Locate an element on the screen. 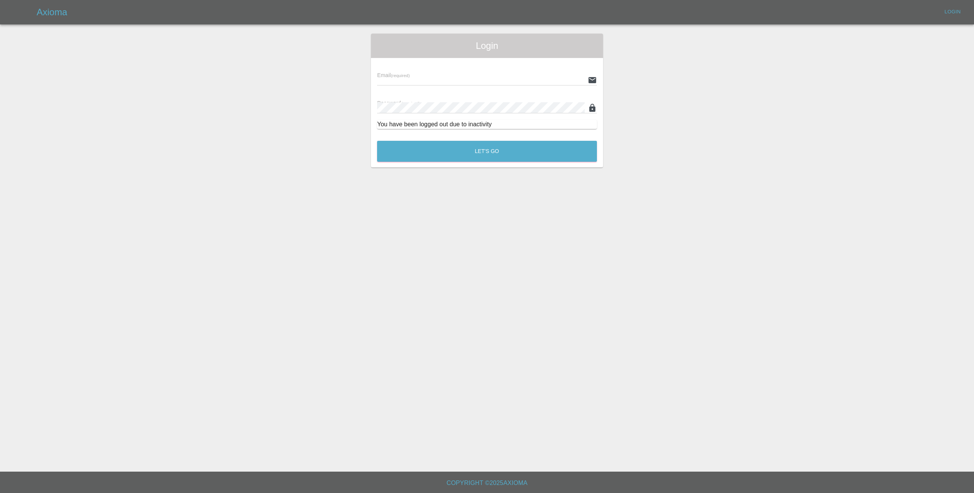 The width and height of the screenshot is (974, 493). span: Email is located at coordinates (393, 75).